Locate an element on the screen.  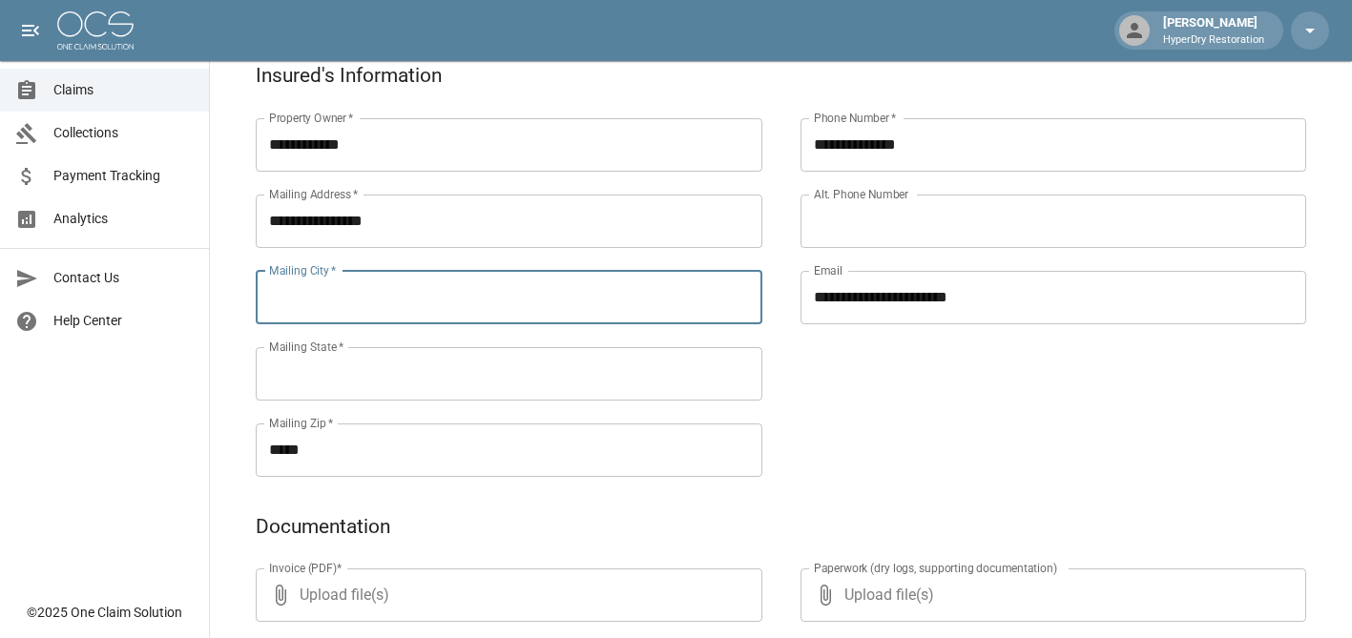
div: © 2025 One Claim Solution is located at coordinates (104, 613).